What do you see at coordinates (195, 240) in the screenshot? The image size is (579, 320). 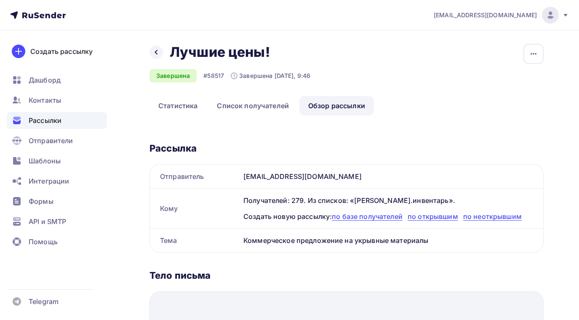 I see `div: Тема` at bounding box center [195, 240].